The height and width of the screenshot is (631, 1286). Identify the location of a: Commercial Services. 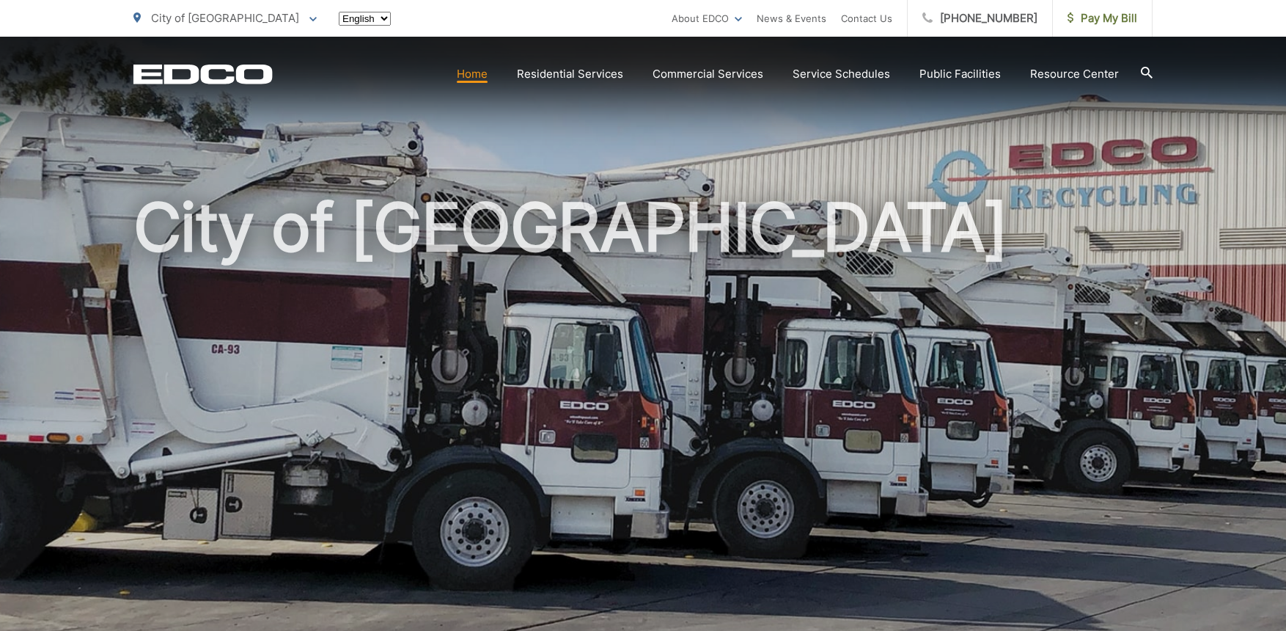
(708, 74).